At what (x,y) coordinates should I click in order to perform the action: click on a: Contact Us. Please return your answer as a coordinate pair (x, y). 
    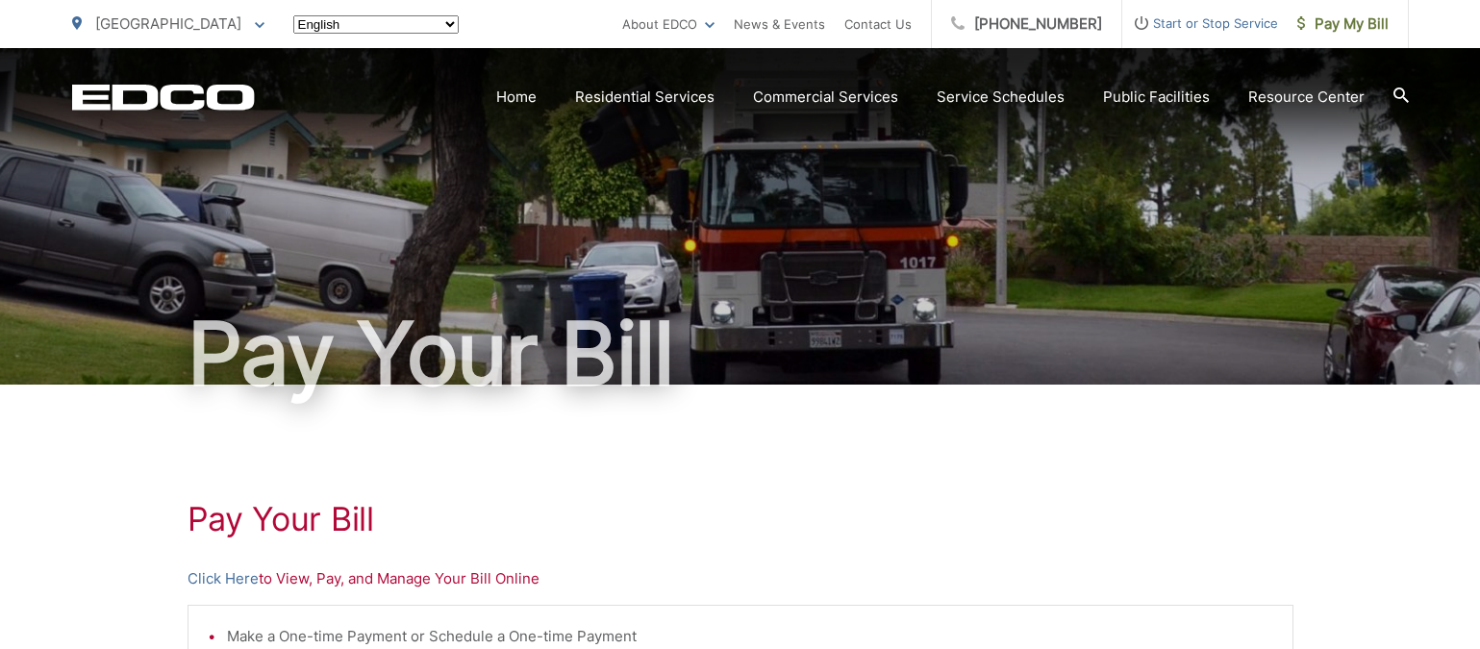
    Looking at the image, I should click on (878, 24).